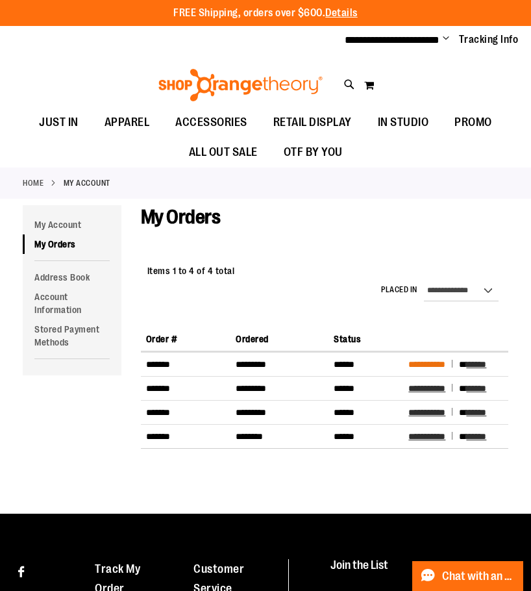 The height and width of the screenshot is (591, 531). I want to click on label: Placed in, so click(399, 290).